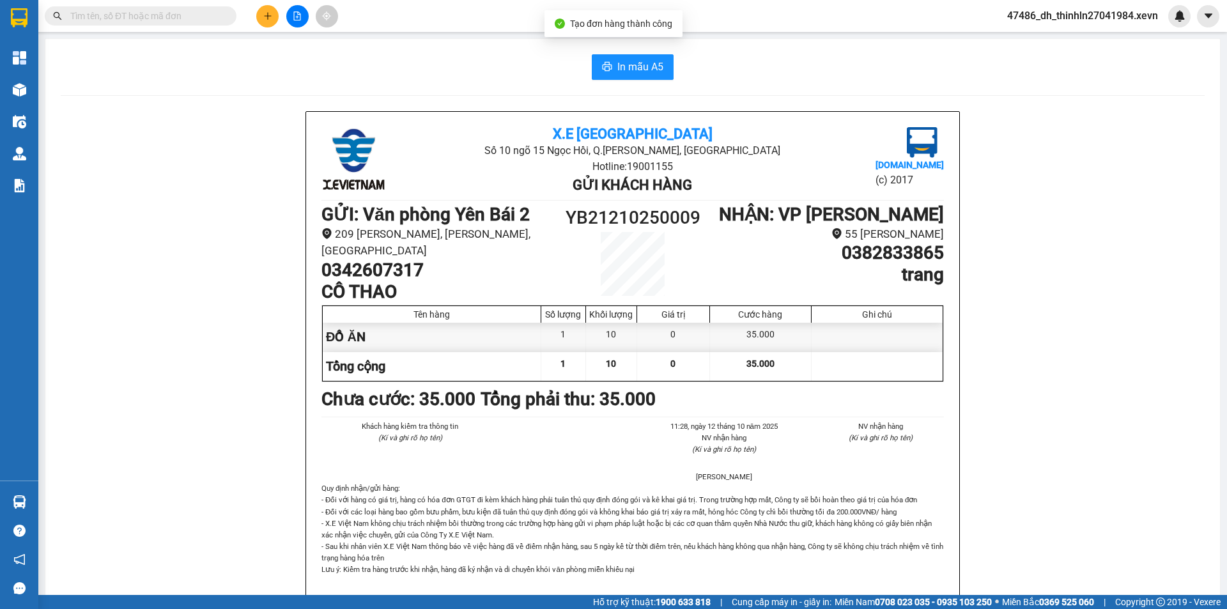 This screenshot has width=1227, height=609. Describe the element at coordinates (1180, 16) in the screenshot. I see `img: icon-new-feature` at that location.